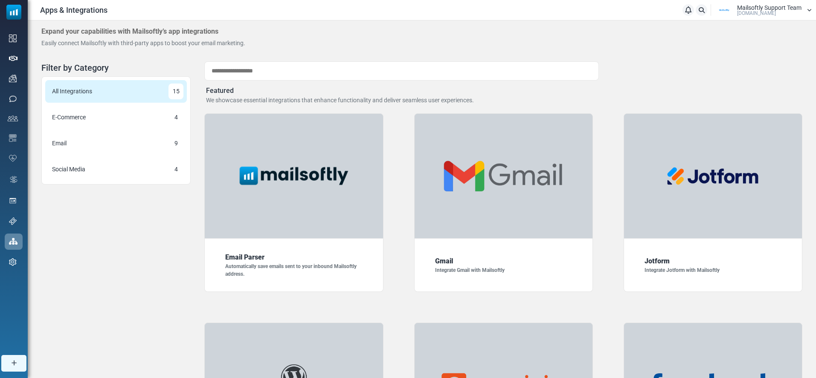 Image resolution: width=816 pixels, height=378 pixels. I want to click on img: settings-icon.svg, so click(13, 262).